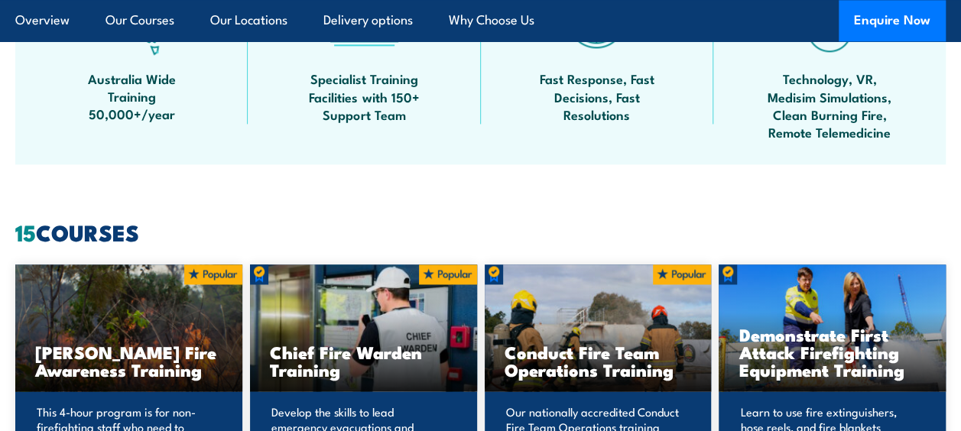 This screenshot has height=431, width=961. What do you see at coordinates (25, 232) in the screenshot?
I see `strong: 15` at bounding box center [25, 232].